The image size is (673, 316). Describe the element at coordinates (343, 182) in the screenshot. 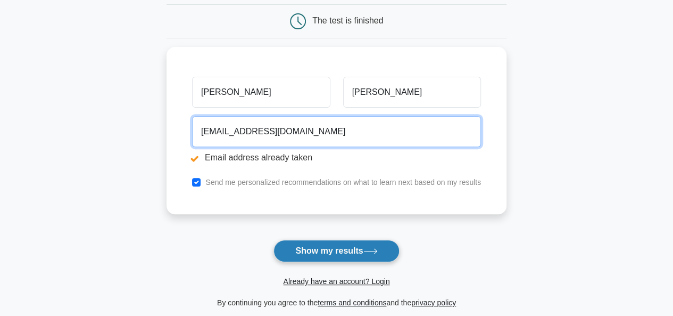

I see `label: Send me personalized recommendations on what to learn next based on my results` at that location.